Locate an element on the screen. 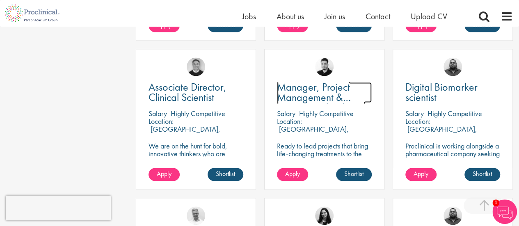 The height and width of the screenshot is (226, 519). span: Associate Director, Clinical Scientist is located at coordinates (188, 92).